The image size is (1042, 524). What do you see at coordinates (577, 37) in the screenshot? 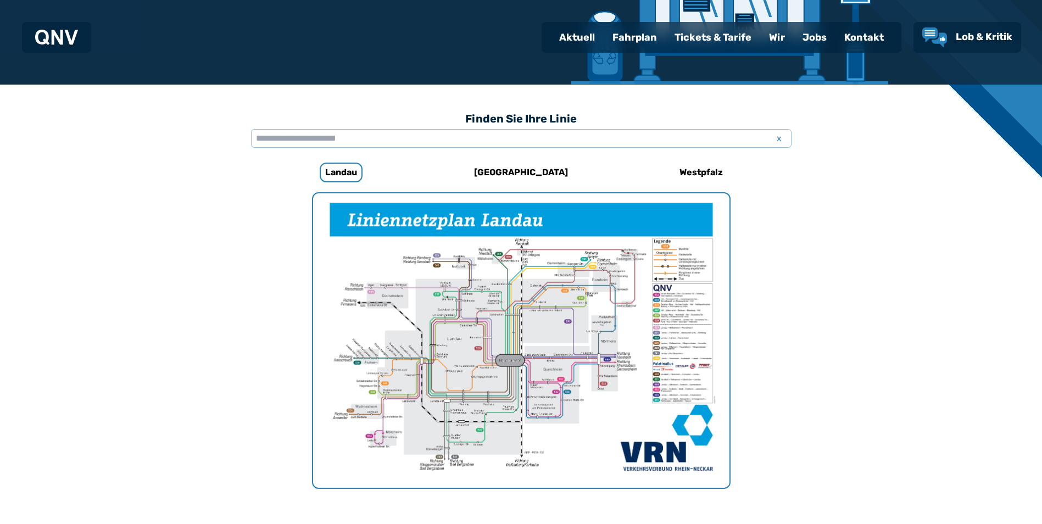
I see `a: Aktuell` at bounding box center [577, 37].